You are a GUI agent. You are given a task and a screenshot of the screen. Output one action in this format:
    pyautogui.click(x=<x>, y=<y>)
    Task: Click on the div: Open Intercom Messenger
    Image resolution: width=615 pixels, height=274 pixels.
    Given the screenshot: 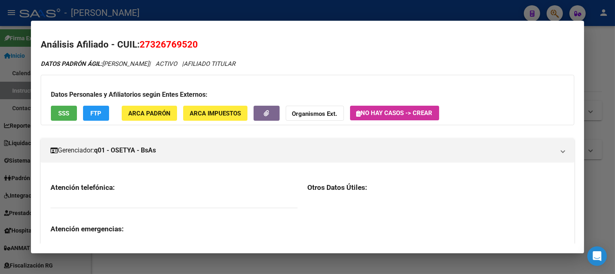 What is the action you would take?
    pyautogui.click(x=597, y=257)
    